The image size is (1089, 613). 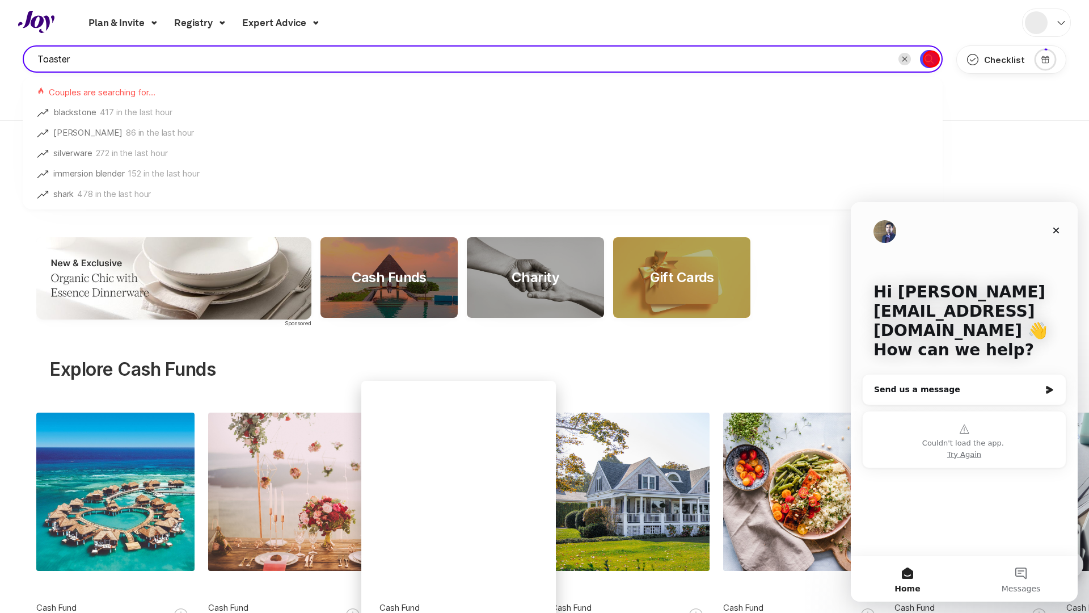 I want to click on div: Gift Cards, so click(x=682, y=277).